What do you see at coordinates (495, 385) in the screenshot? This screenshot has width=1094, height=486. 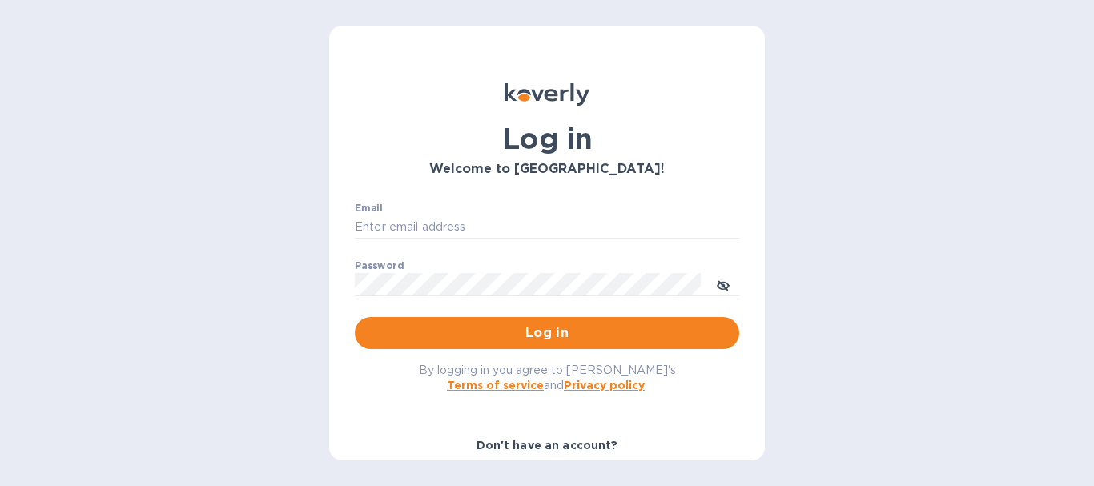 I see `a: Terms of service` at bounding box center [495, 385].